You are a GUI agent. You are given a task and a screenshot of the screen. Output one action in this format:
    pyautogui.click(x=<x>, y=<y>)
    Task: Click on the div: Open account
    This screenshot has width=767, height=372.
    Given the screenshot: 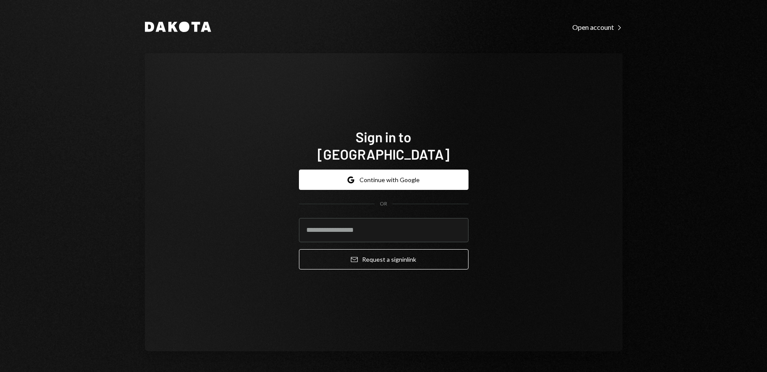 What is the action you would take?
    pyautogui.click(x=598, y=27)
    